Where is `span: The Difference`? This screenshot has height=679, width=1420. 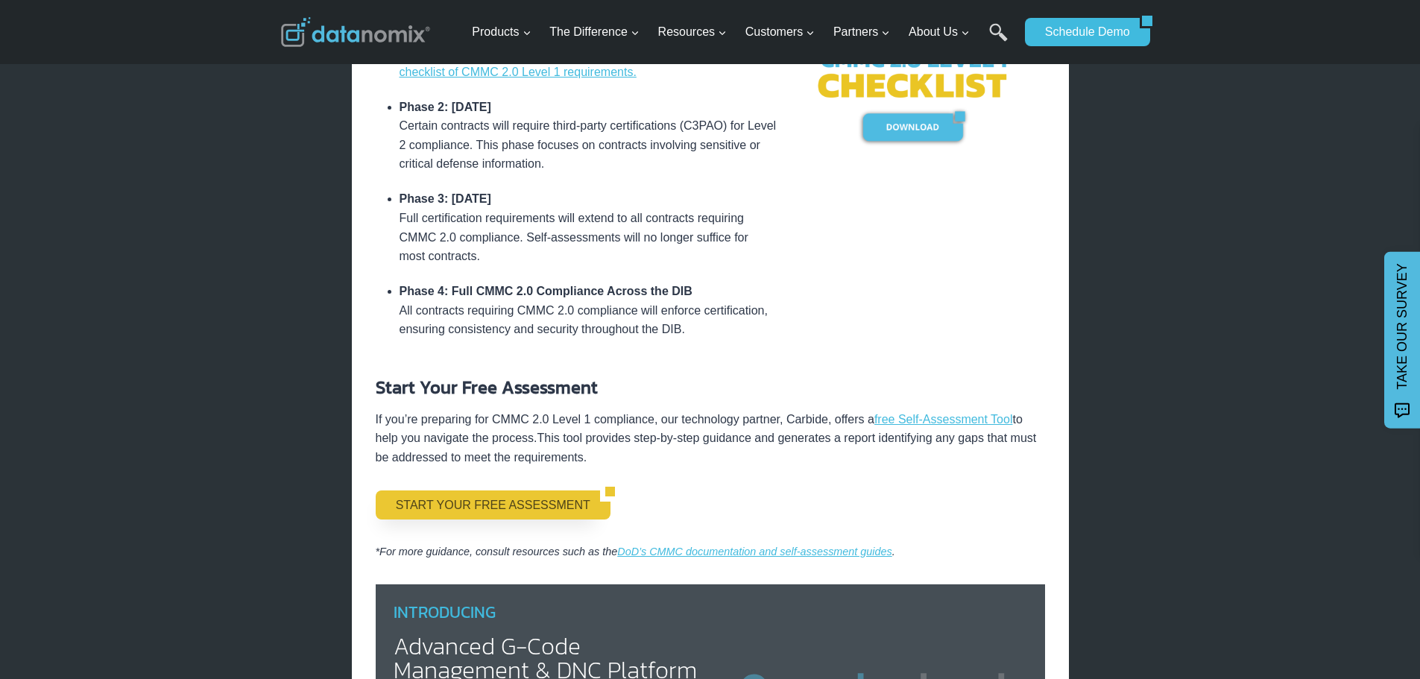
span: The Difference is located at coordinates (594, 32).